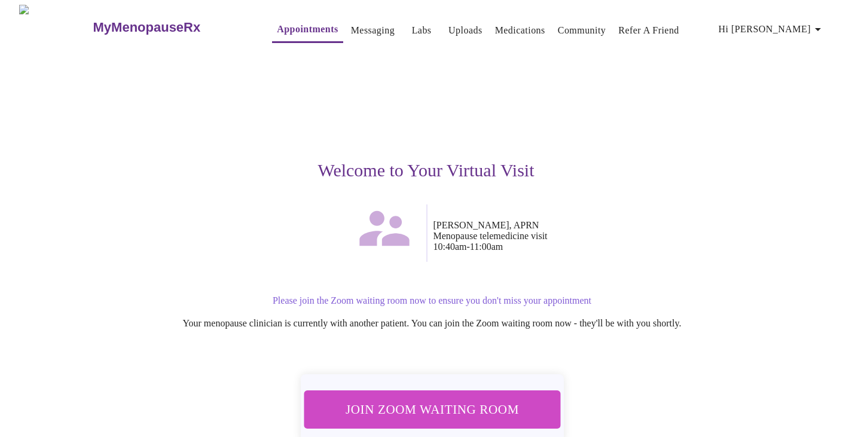 The height and width of the screenshot is (437, 852). Describe the element at coordinates (373, 31) in the screenshot. I see `button: Messaging` at that location.